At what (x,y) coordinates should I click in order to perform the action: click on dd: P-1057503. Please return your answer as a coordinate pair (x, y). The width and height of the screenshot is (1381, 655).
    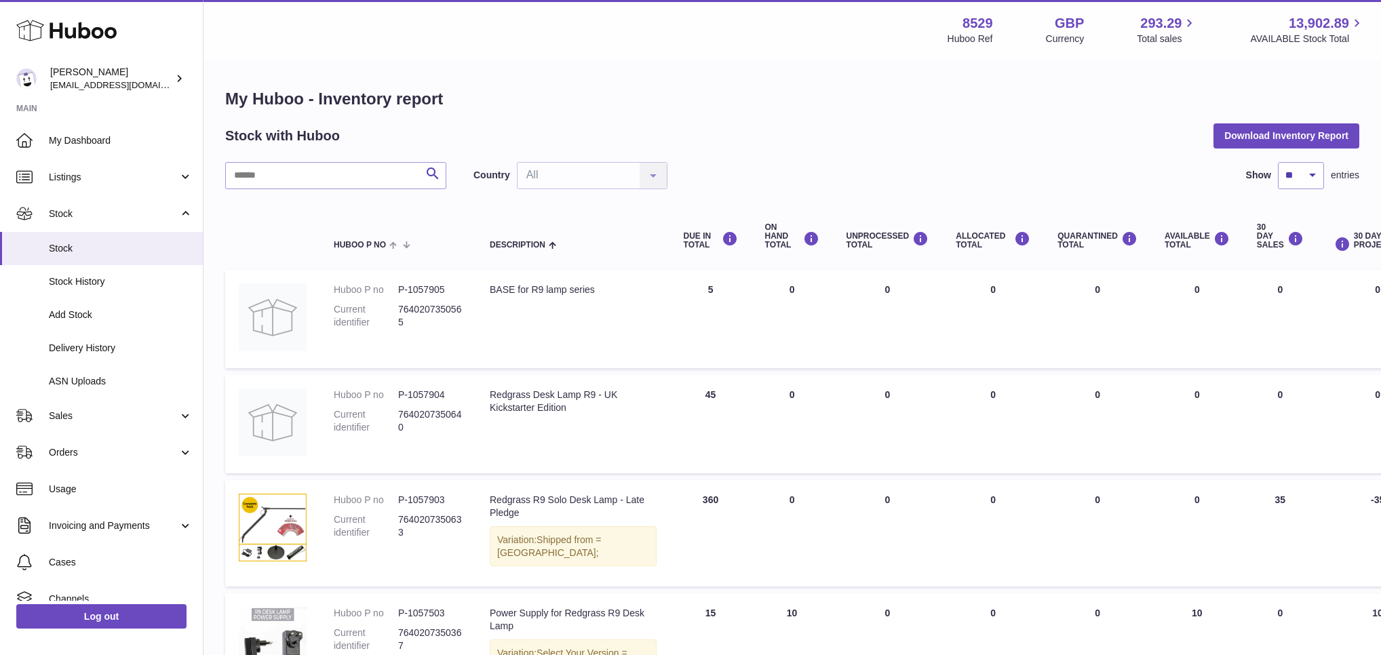
    Looking at the image, I should click on (430, 613).